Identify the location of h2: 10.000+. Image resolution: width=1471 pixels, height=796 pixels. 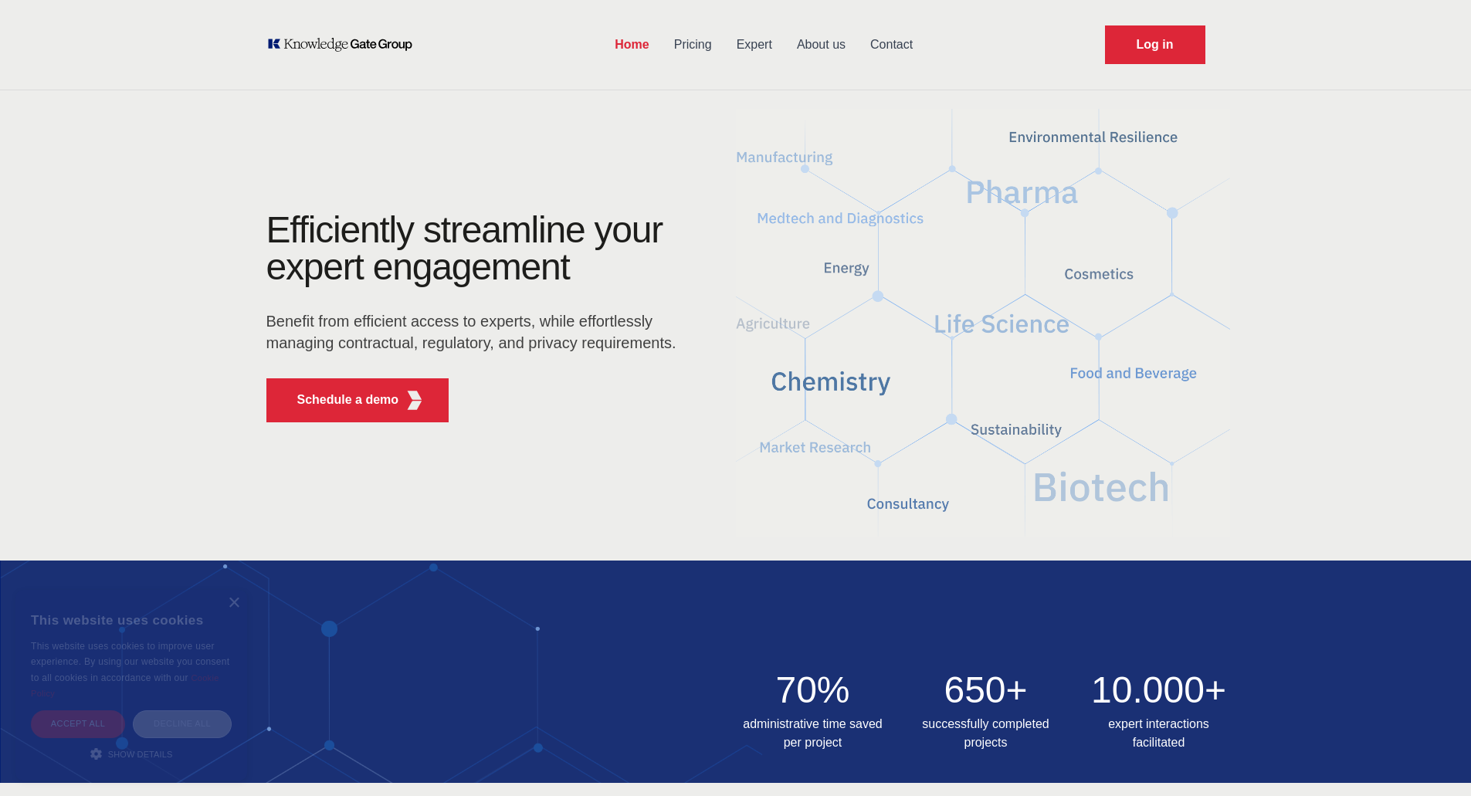
(1159, 690).